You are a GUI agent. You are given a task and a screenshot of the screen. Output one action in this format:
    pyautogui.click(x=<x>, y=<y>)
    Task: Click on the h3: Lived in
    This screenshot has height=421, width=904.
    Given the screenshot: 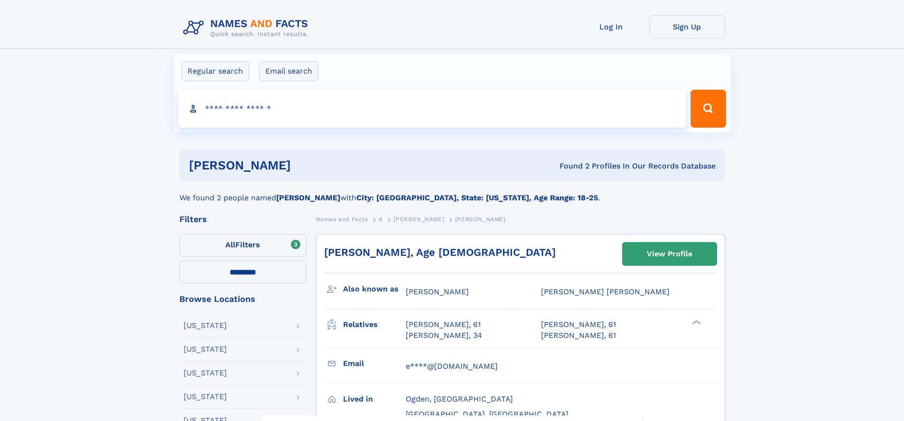 What is the action you would take?
    pyautogui.click(x=374, y=399)
    